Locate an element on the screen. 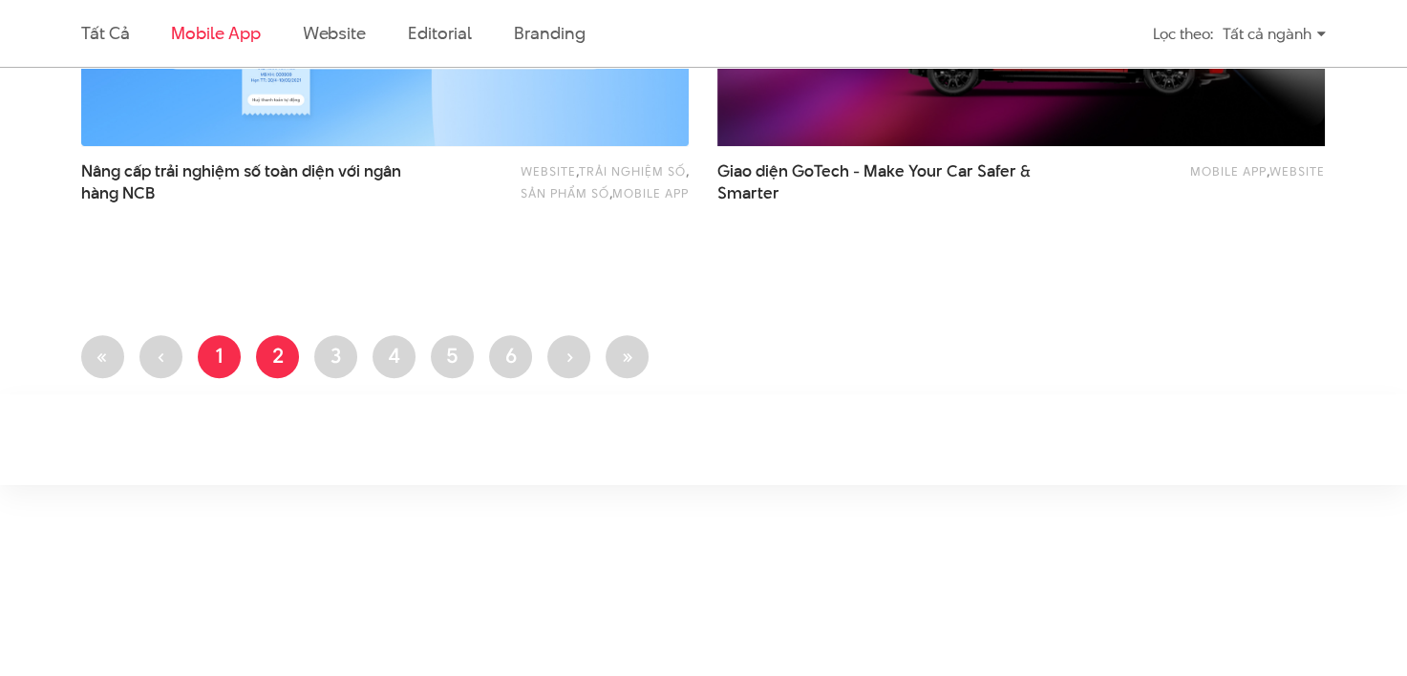  a: 6 is located at coordinates (510, 356).